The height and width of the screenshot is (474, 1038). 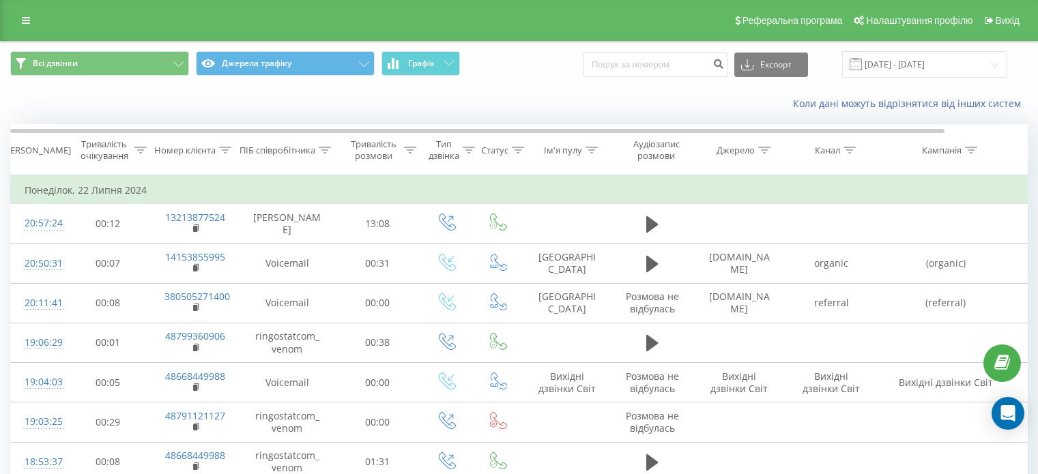 I want to click on button: Експорт, so click(x=771, y=65).